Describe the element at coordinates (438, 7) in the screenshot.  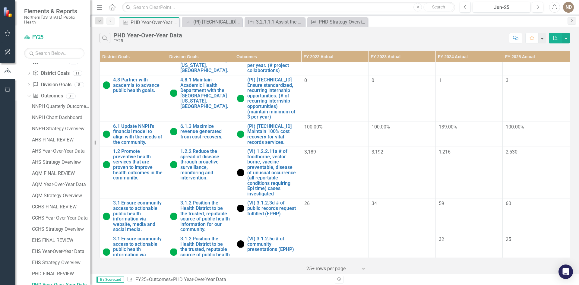
I see `button: Search` at that location.